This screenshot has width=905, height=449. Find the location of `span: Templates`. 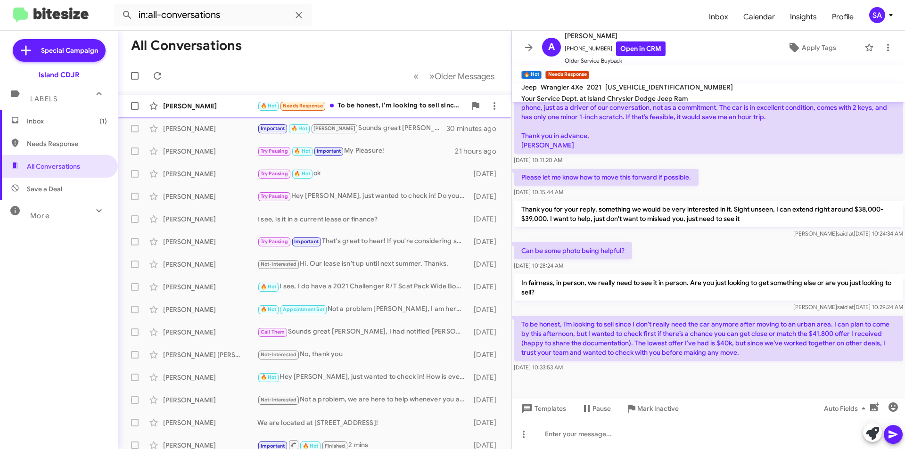

span: Templates is located at coordinates (543, 409).